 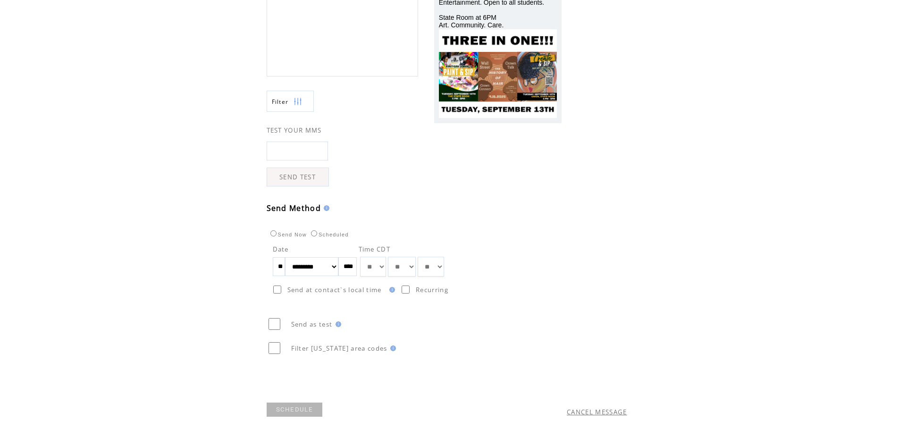 I want to click on a: CANCEL MESSAGE, so click(x=597, y=412).